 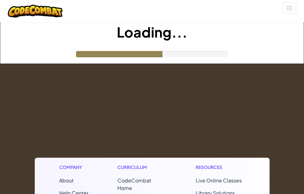 What do you see at coordinates (219, 181) in the screenshot?
I see `a: Live Online Classes` at bounding box center [219, 181].